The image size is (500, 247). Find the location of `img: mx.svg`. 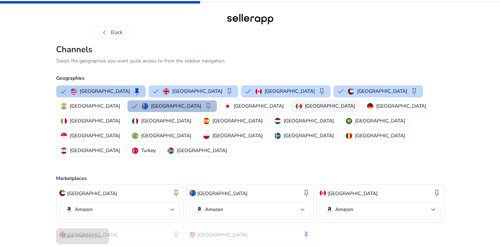

img: mx.svg is located at coordinates (299, 106).